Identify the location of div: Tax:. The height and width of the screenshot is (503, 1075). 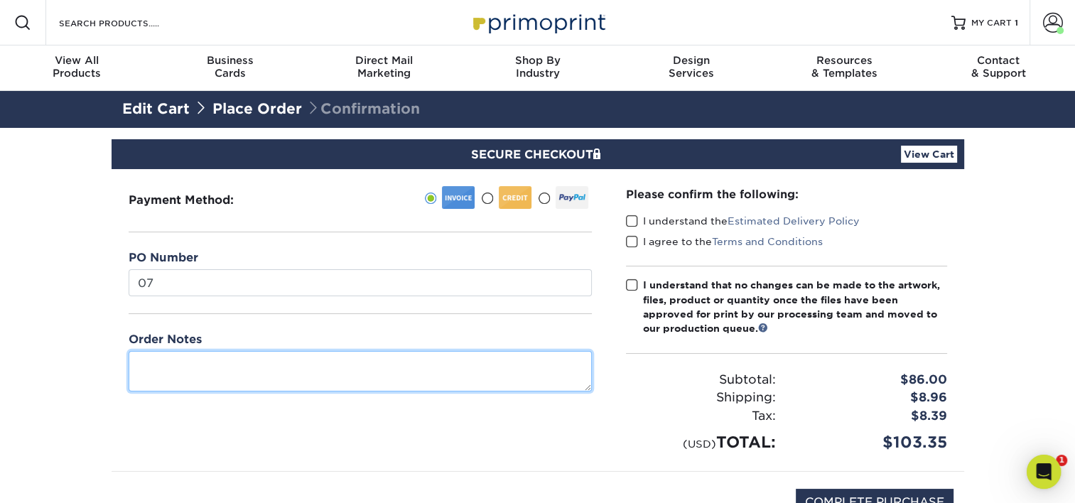
(701, 416).